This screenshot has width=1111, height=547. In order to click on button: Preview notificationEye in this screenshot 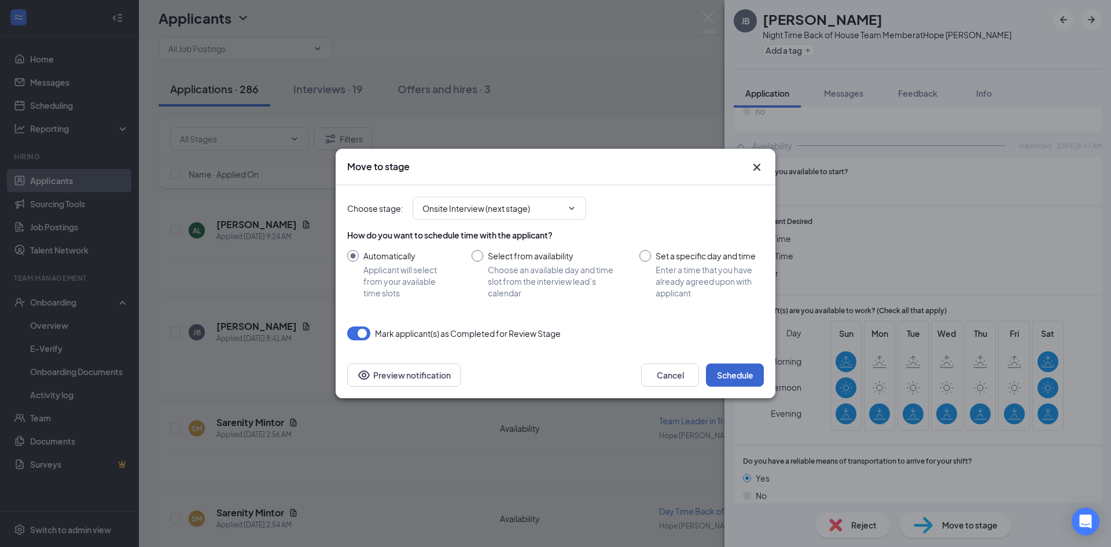, I will do `click(404, 375)`.